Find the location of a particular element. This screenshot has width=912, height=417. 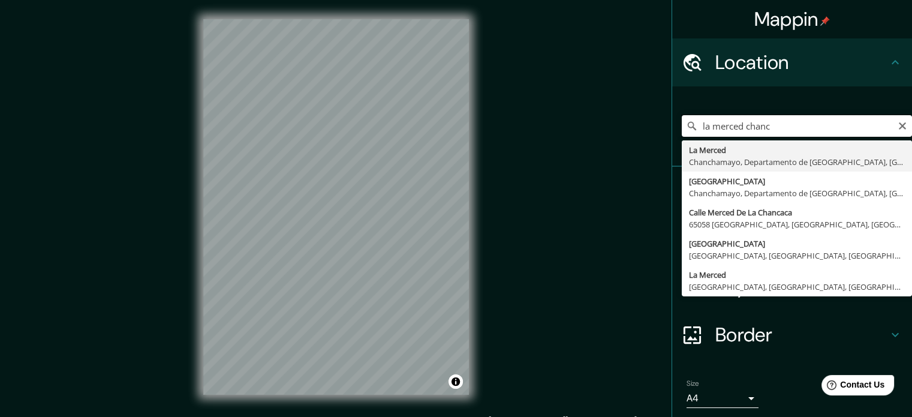

h4: Border is located at coordinates (802, 335).